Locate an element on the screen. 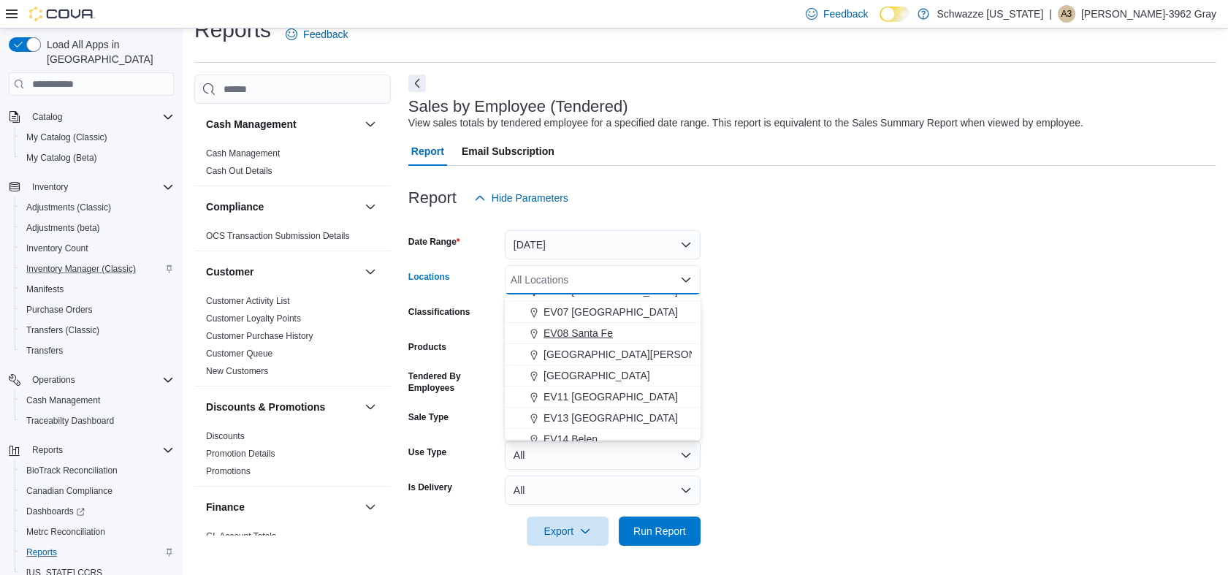 This screenshot has width=1228, height=575. span: Discounts is located at coordinates (225, 436).